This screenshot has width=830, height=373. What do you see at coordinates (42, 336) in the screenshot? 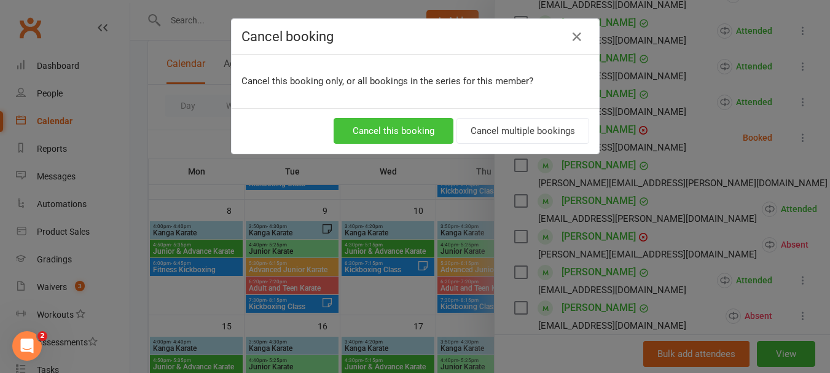
I see `span: 2` at bounding box center [42, 336].